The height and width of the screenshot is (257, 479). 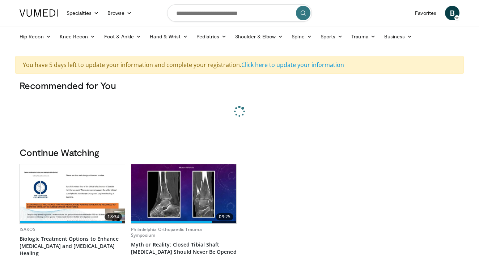 I want to click on img: VuMedi Logo, so click(x=39, y=13).